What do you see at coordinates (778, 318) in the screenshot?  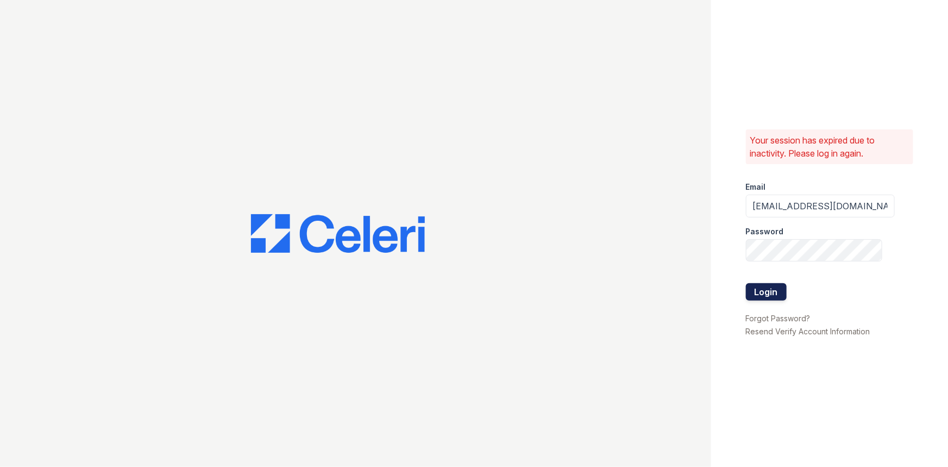 I see `a: Forgot Password?` at bounding box center [778, 318].